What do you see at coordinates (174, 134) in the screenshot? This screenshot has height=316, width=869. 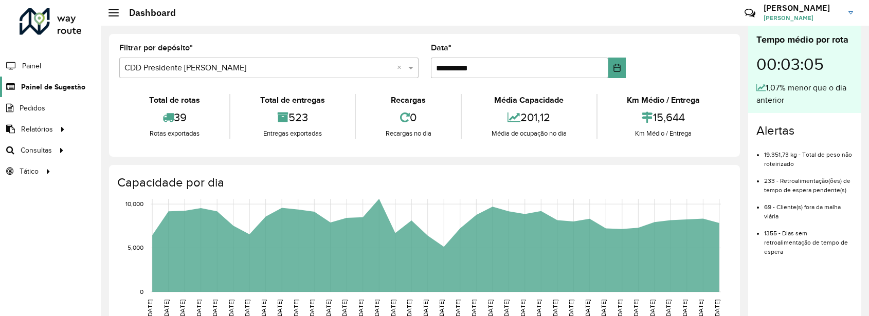 I see `div: Rotas exportadas` at bounding box center [174, 134].